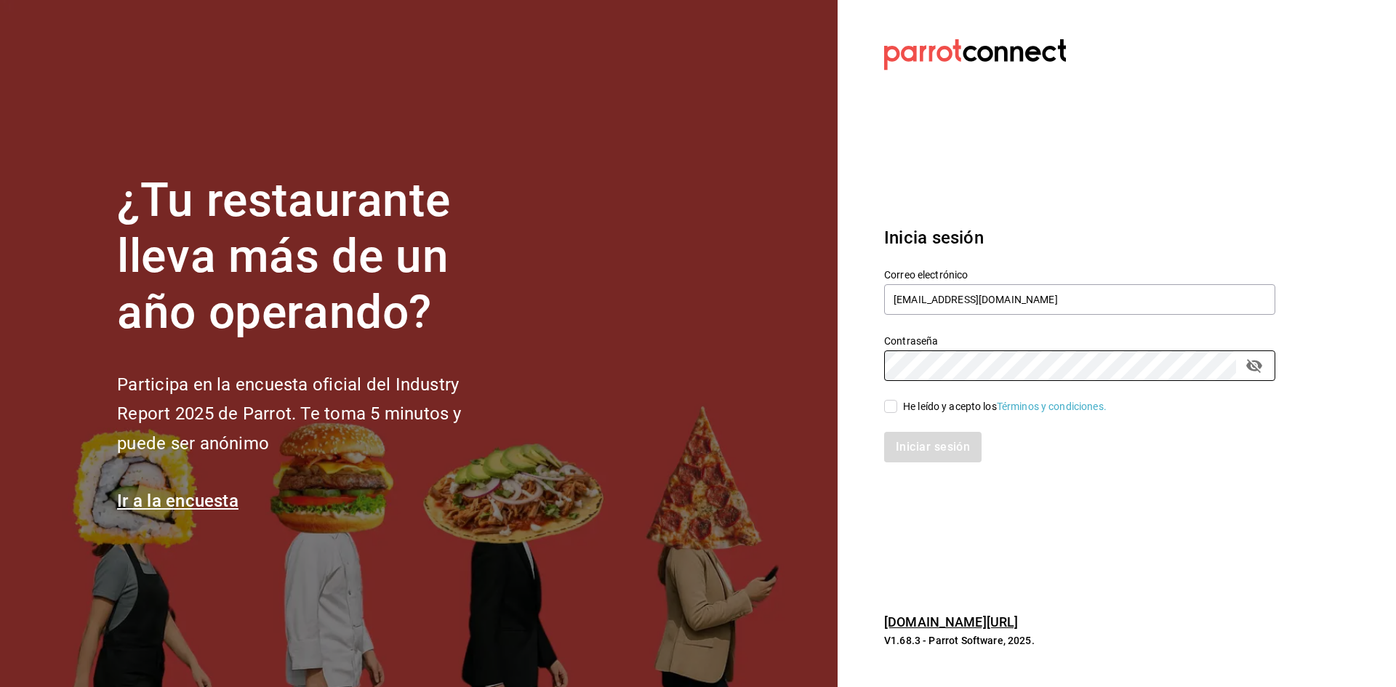 This screenshot has width=1396, height=687. What do you see at coordinates (313, 414) in the screenshot?
I see `h2: Participa en la encuesta oficial del Industry Report 2025 de Parrot. Te toma 5 minutos y puede se...` at bounding box center [313, 414].